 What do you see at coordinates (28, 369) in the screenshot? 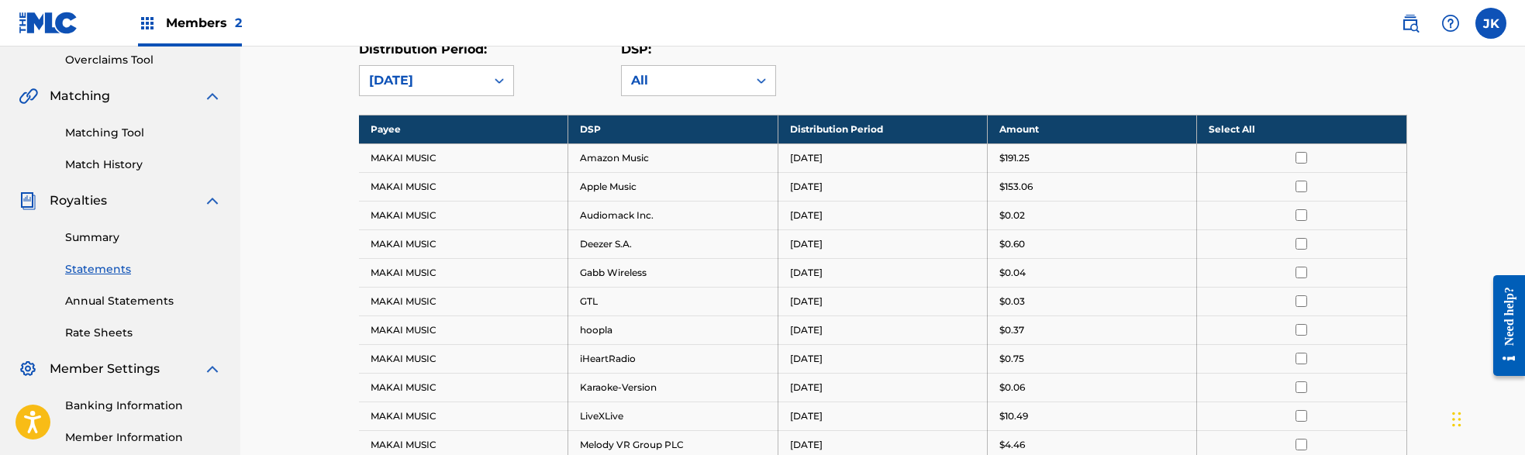
I see `img: Member Settings` at bounding box center [28, 369].